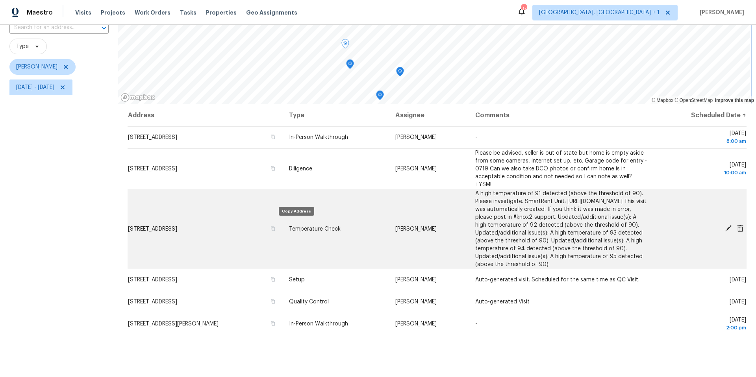  I want to click on a: OpenStreetMap, so click(693, 100).